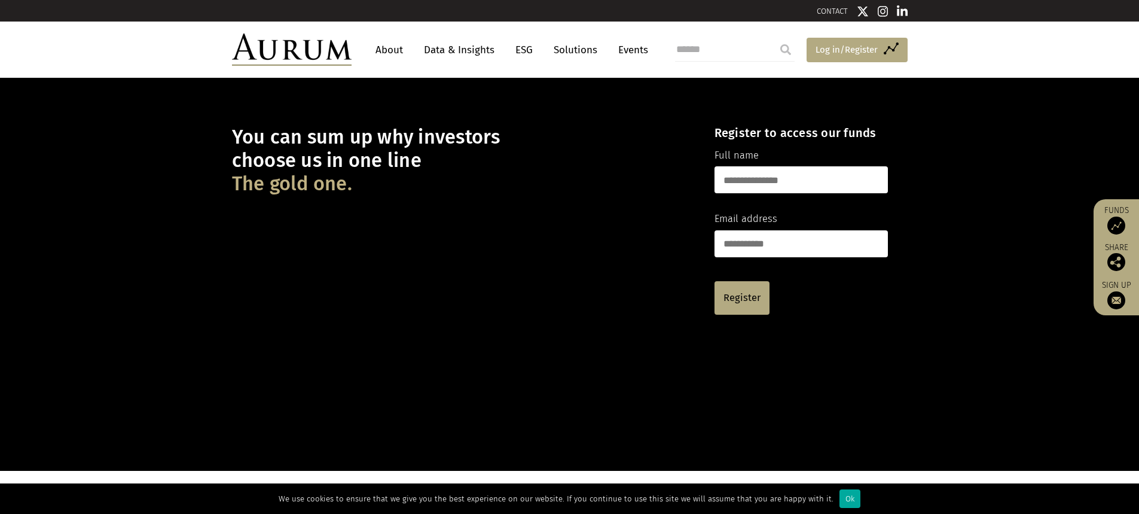 The height and width of the screenshot is (514, 1139). Describe the element at coordinates (786, 50) in the screenshot. I see `input: Submit` at that location.